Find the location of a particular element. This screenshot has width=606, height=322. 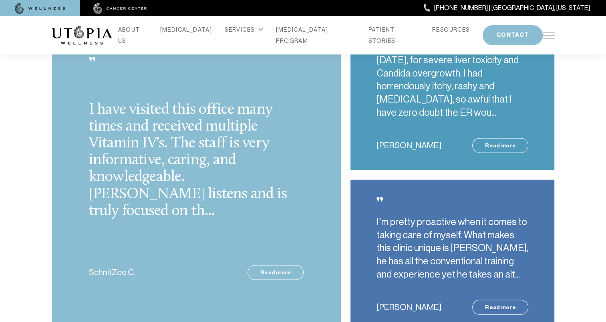

a: RESOURCES is located at coordinates (451, 30).